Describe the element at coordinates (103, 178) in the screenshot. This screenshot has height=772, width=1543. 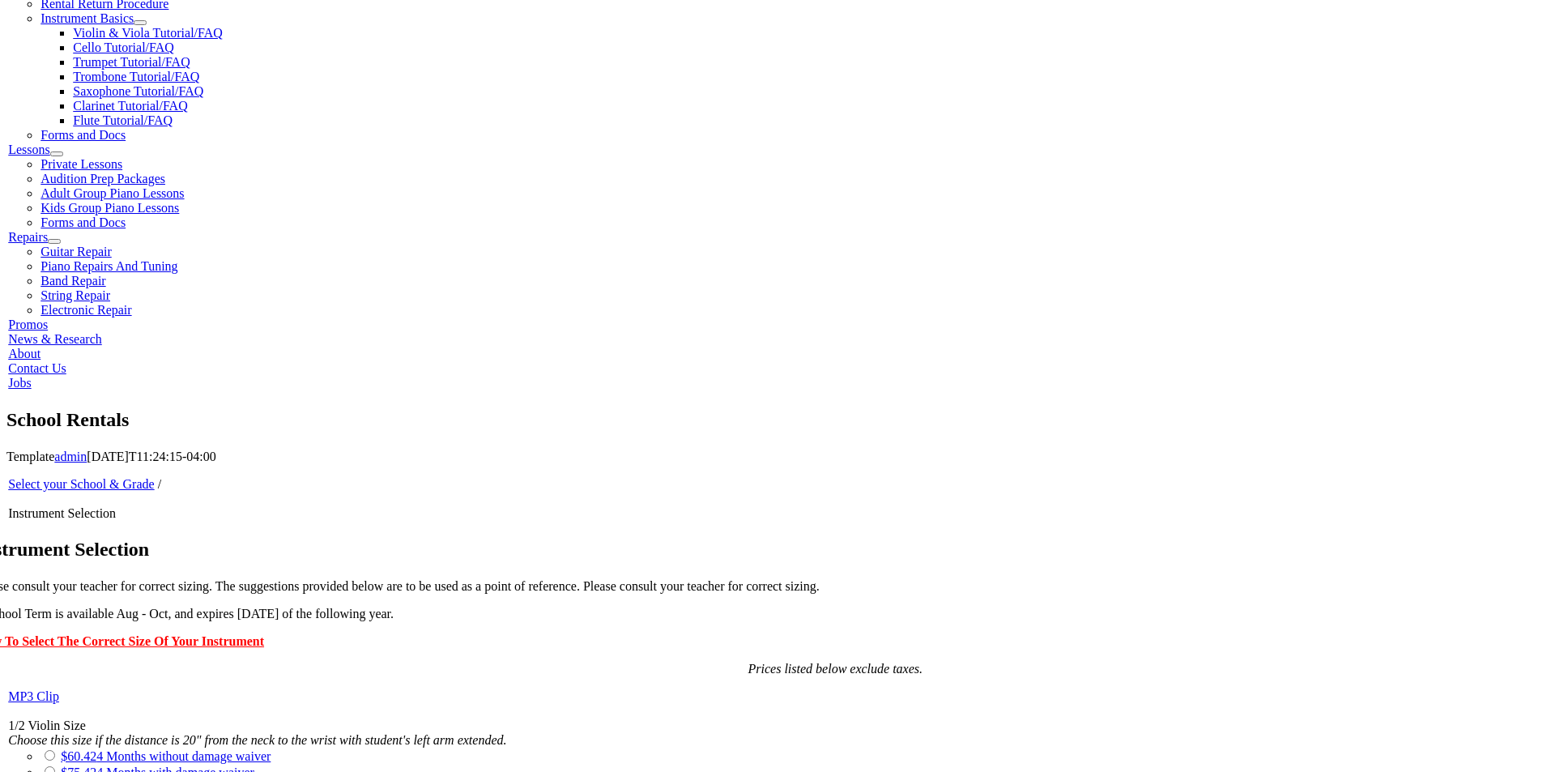
I see `a: Audition Prep Packages` at that location.